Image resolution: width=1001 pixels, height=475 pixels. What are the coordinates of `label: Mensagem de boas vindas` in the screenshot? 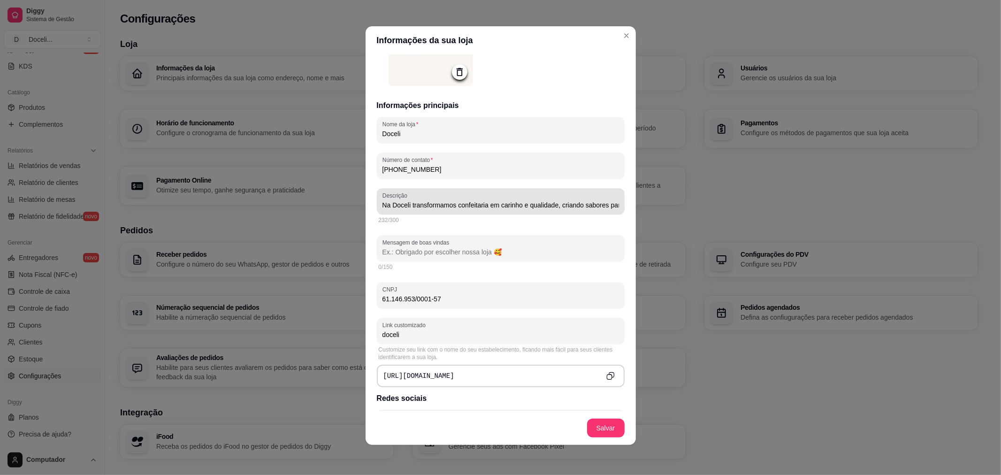 It's located at (417, 242).